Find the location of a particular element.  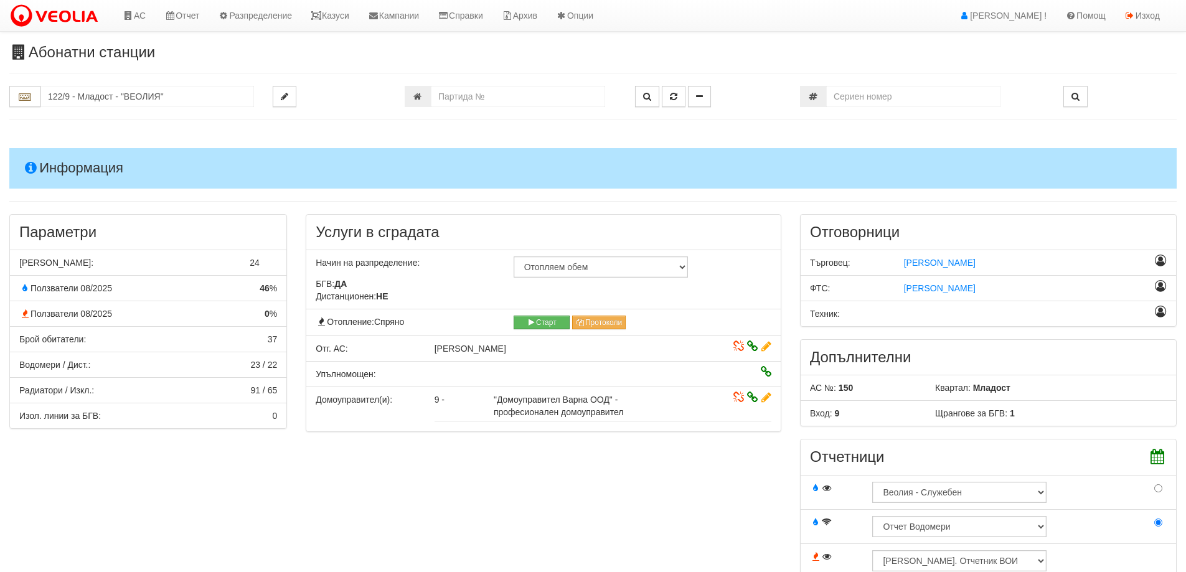

div: % от апартаментите с консумация по отчет за отопление през миналия месец is located at coordinates (148, 314).